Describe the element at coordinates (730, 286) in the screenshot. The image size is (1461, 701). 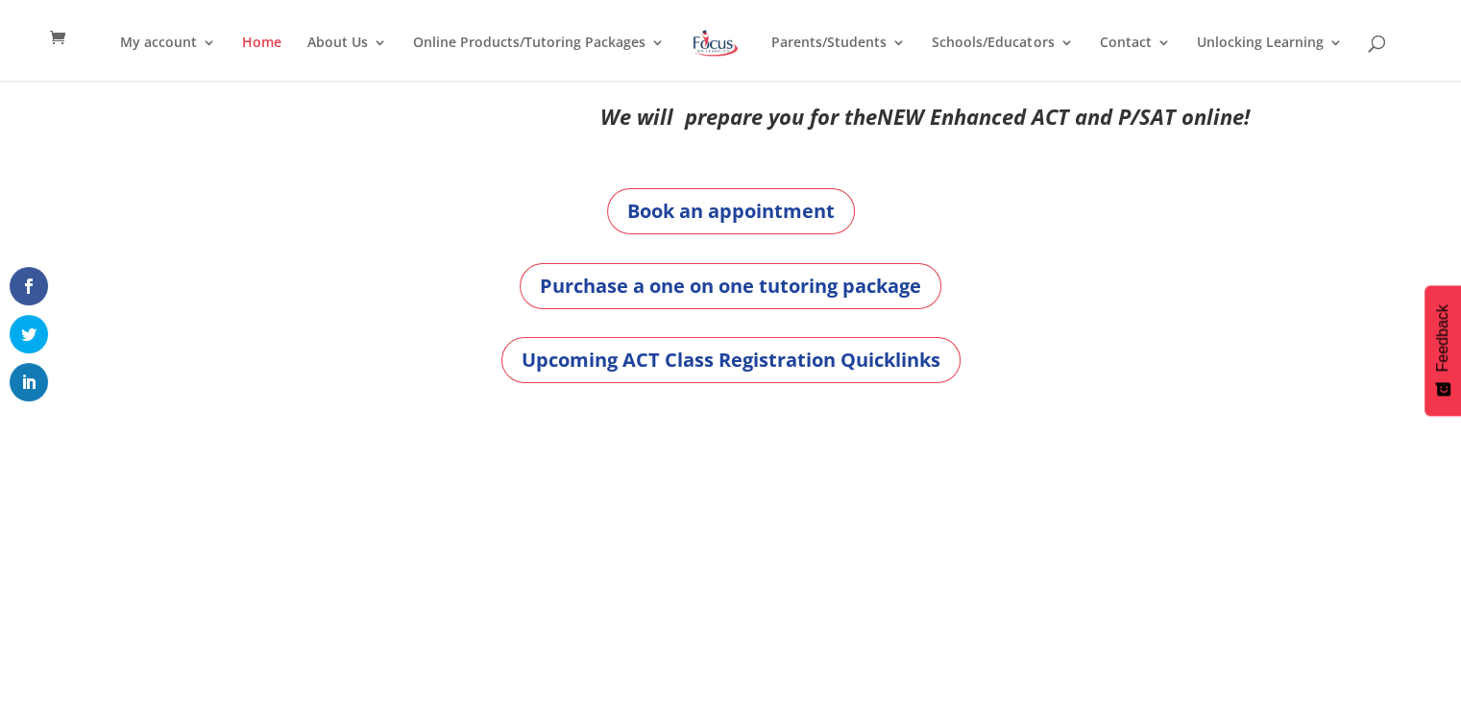
I see `a: Purchase a one on one tutoring package` at that location.